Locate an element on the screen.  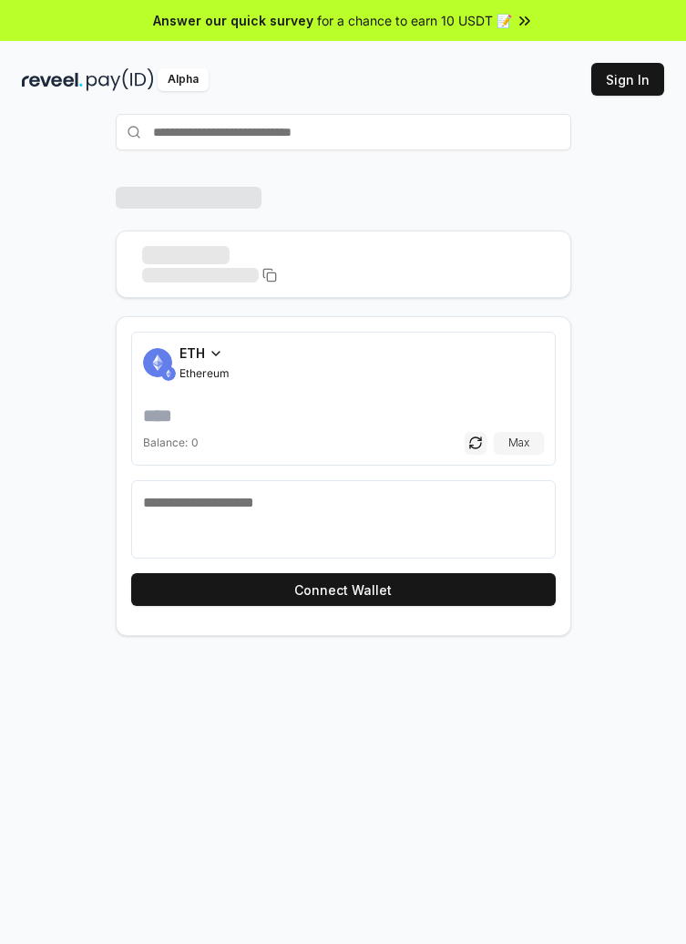
button: Sign In is located at coordinates (628, 79).